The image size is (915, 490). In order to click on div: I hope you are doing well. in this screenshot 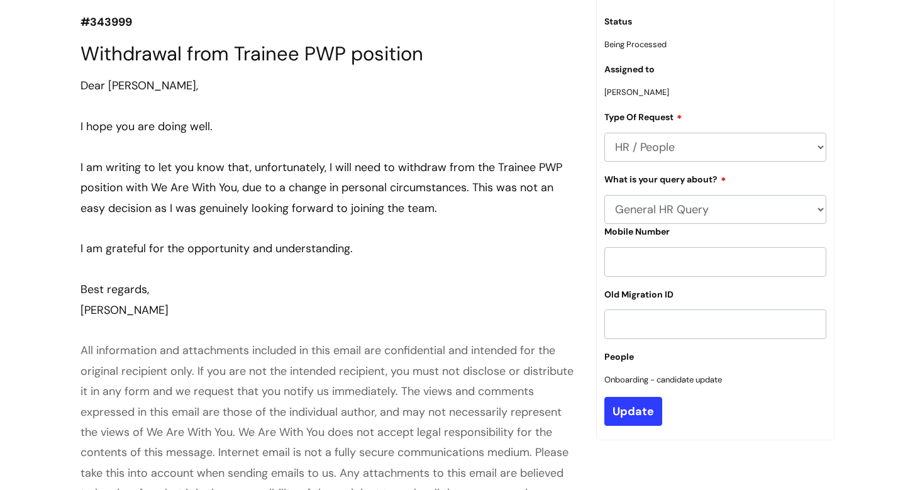, I will do `click(329, 126)`.